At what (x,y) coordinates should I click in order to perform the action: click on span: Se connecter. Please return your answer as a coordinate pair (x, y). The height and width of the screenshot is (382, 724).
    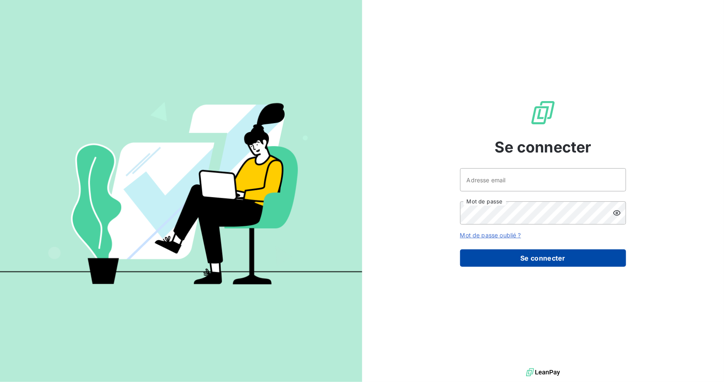
    Looking at the image, I should click on (543, 147).